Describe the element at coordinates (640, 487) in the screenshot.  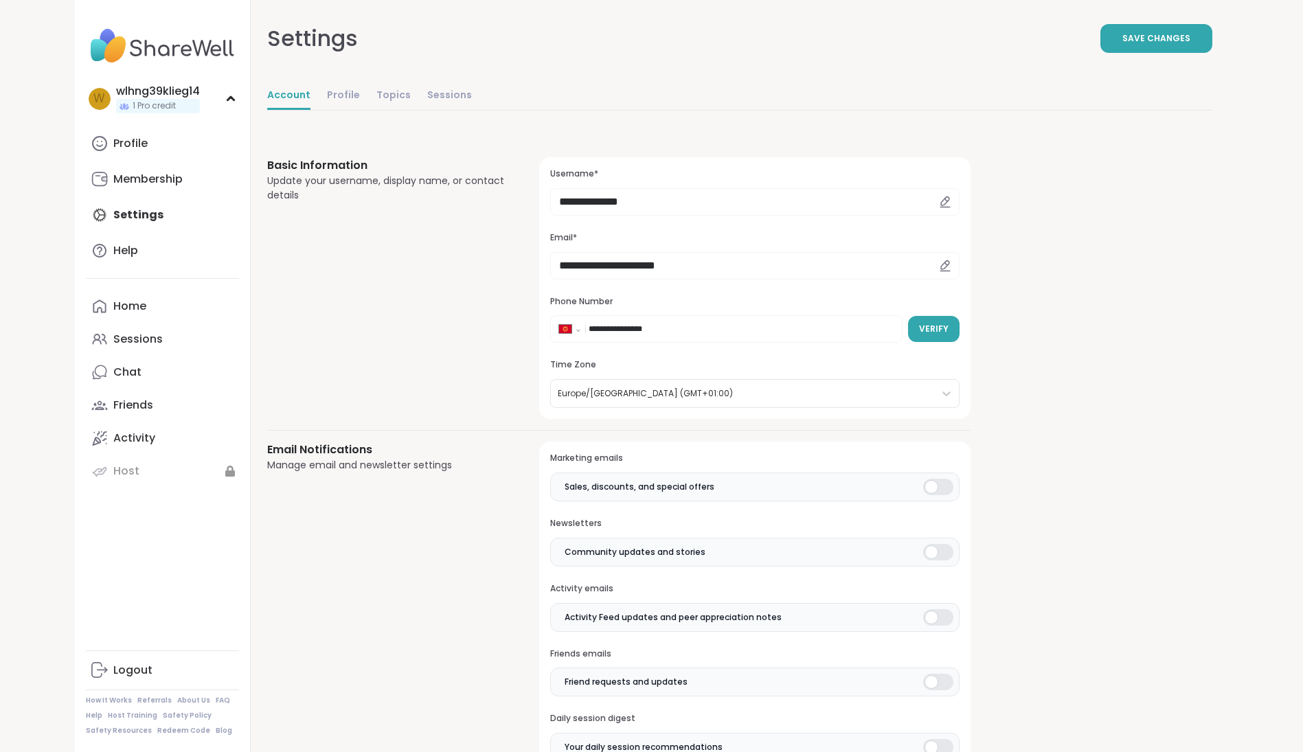
I see `span: Sales, discounts, and special offers` at that location.